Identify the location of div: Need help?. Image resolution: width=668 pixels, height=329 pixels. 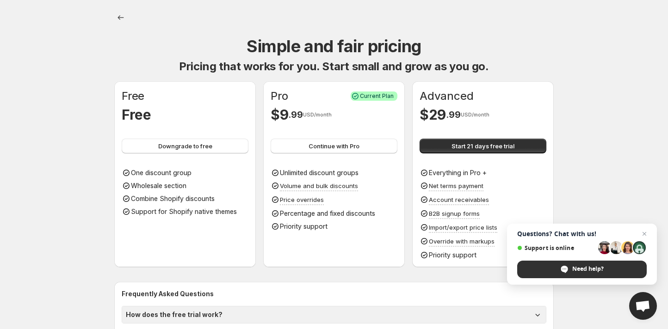
(582, 270).